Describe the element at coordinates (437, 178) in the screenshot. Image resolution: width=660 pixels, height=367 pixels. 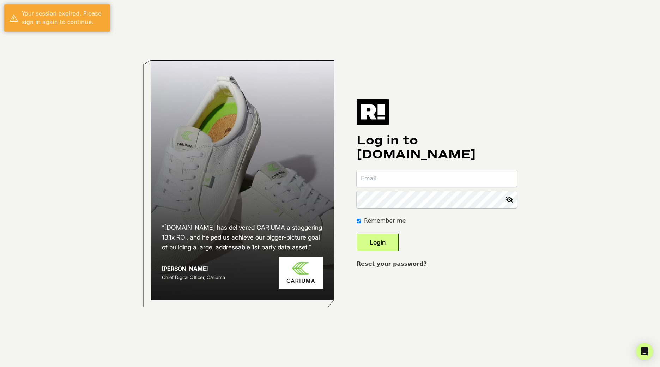
I see `input: Email` at that location.